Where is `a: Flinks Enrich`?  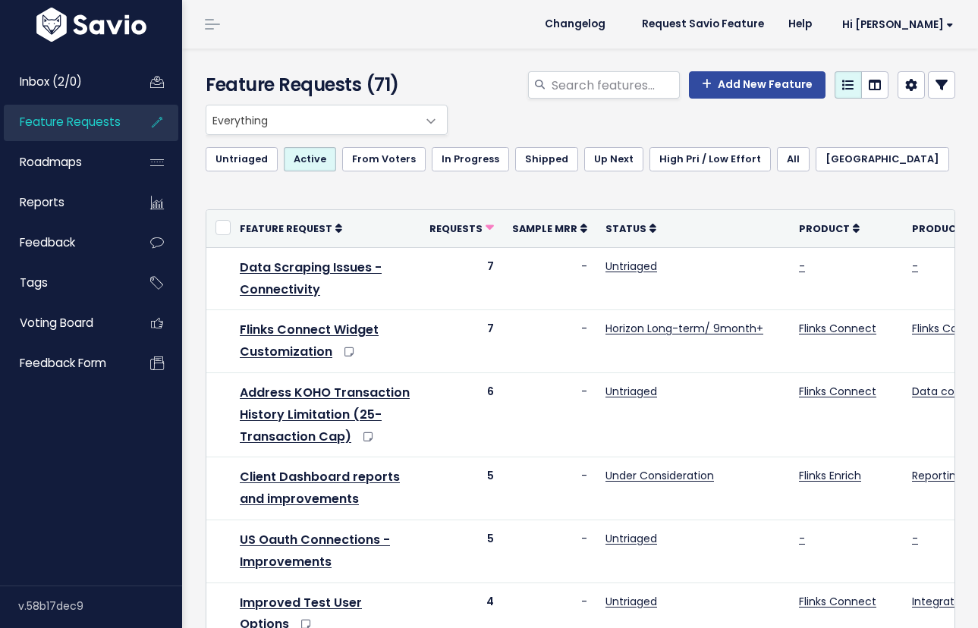 a: Flinks Enrich is located at coordinates (830, 476).